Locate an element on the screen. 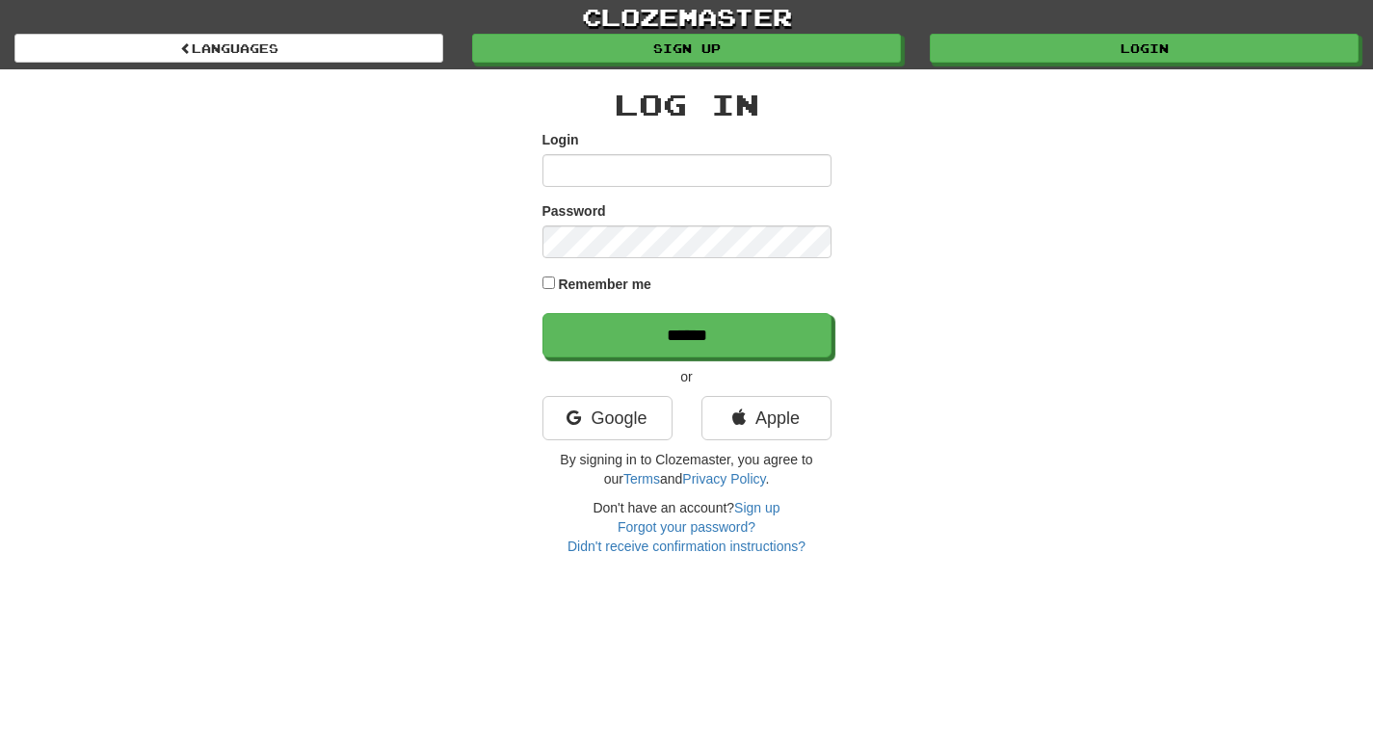  a: Terms is located at coordinates (642, 479).